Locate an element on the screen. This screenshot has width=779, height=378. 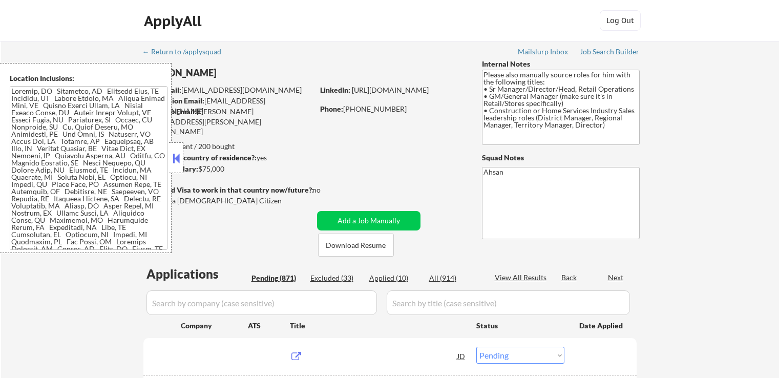
div: Status is located at coordinates (520, 325).